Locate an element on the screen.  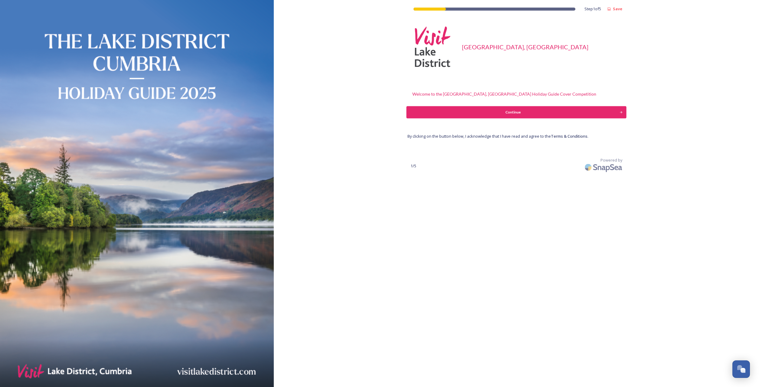
div: Continue is located at coordinates (513, 112).